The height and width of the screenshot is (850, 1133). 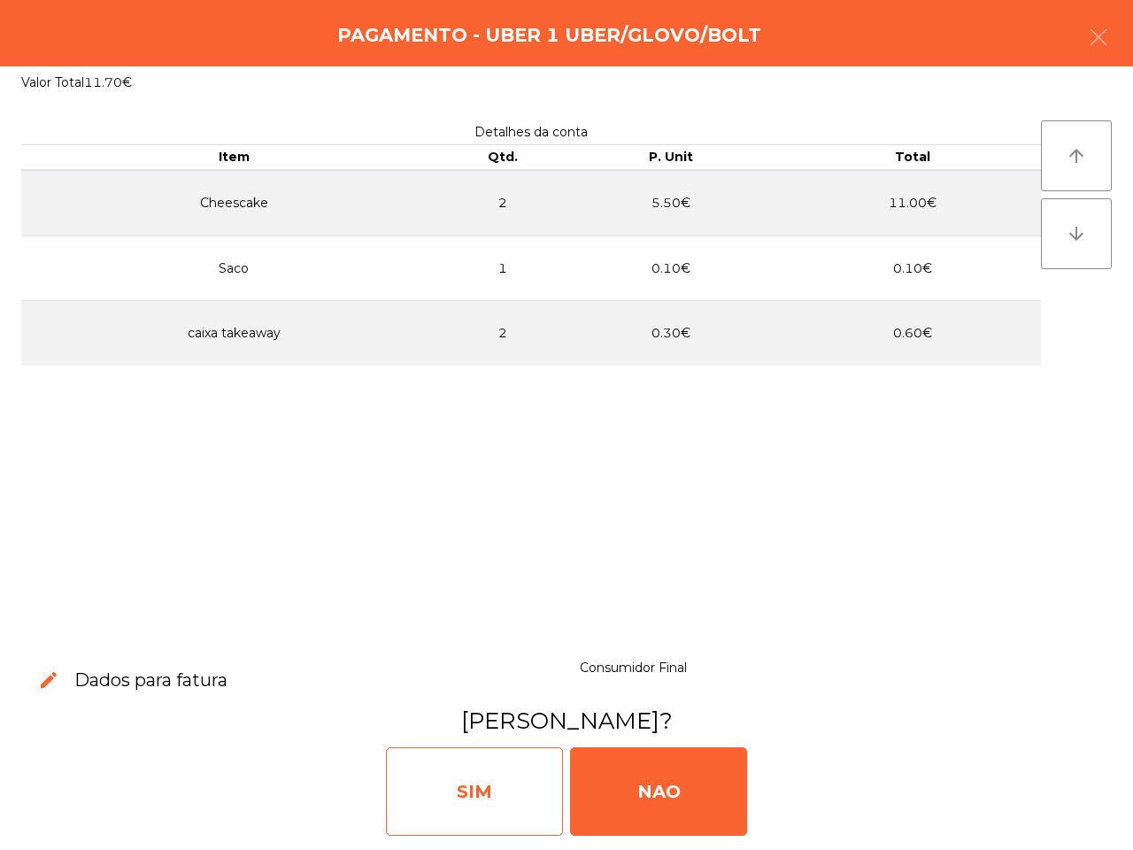 I want to click on i: arrow_upward, so click(x=1076, y=156).